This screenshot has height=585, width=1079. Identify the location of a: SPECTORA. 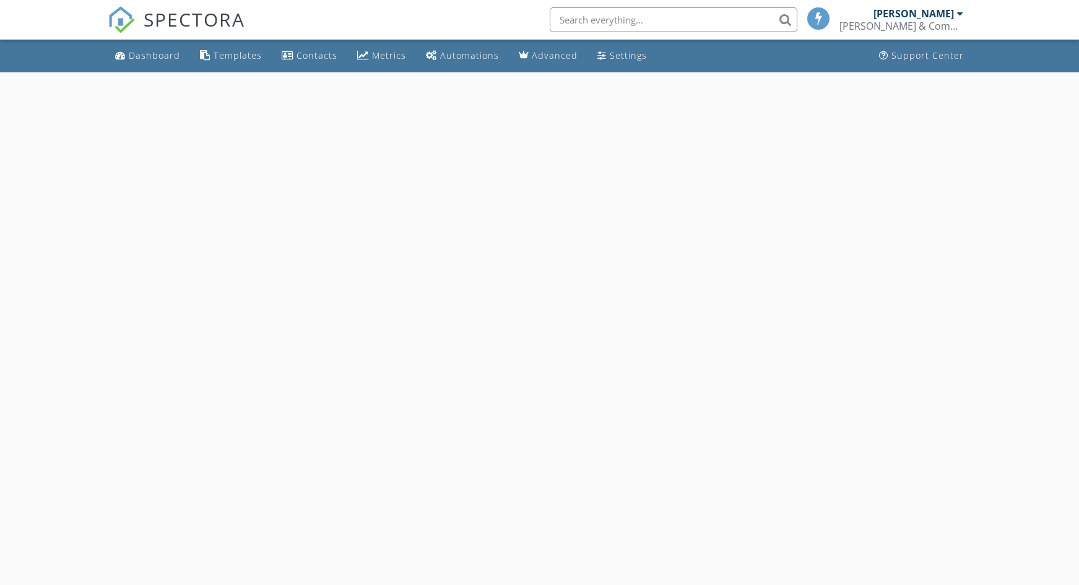
(176, 30).